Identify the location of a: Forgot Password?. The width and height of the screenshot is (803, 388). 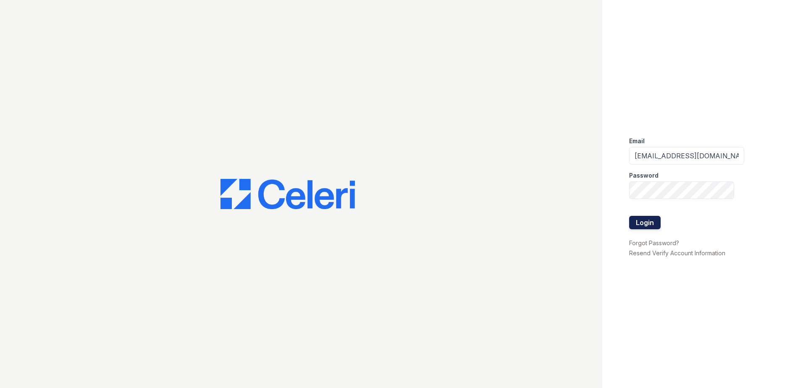
(654, 243).